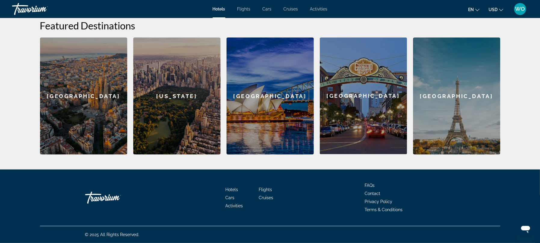  Describe the element at coordinates (372, 194) in the screenshot. I see `a: Contact` at that location.